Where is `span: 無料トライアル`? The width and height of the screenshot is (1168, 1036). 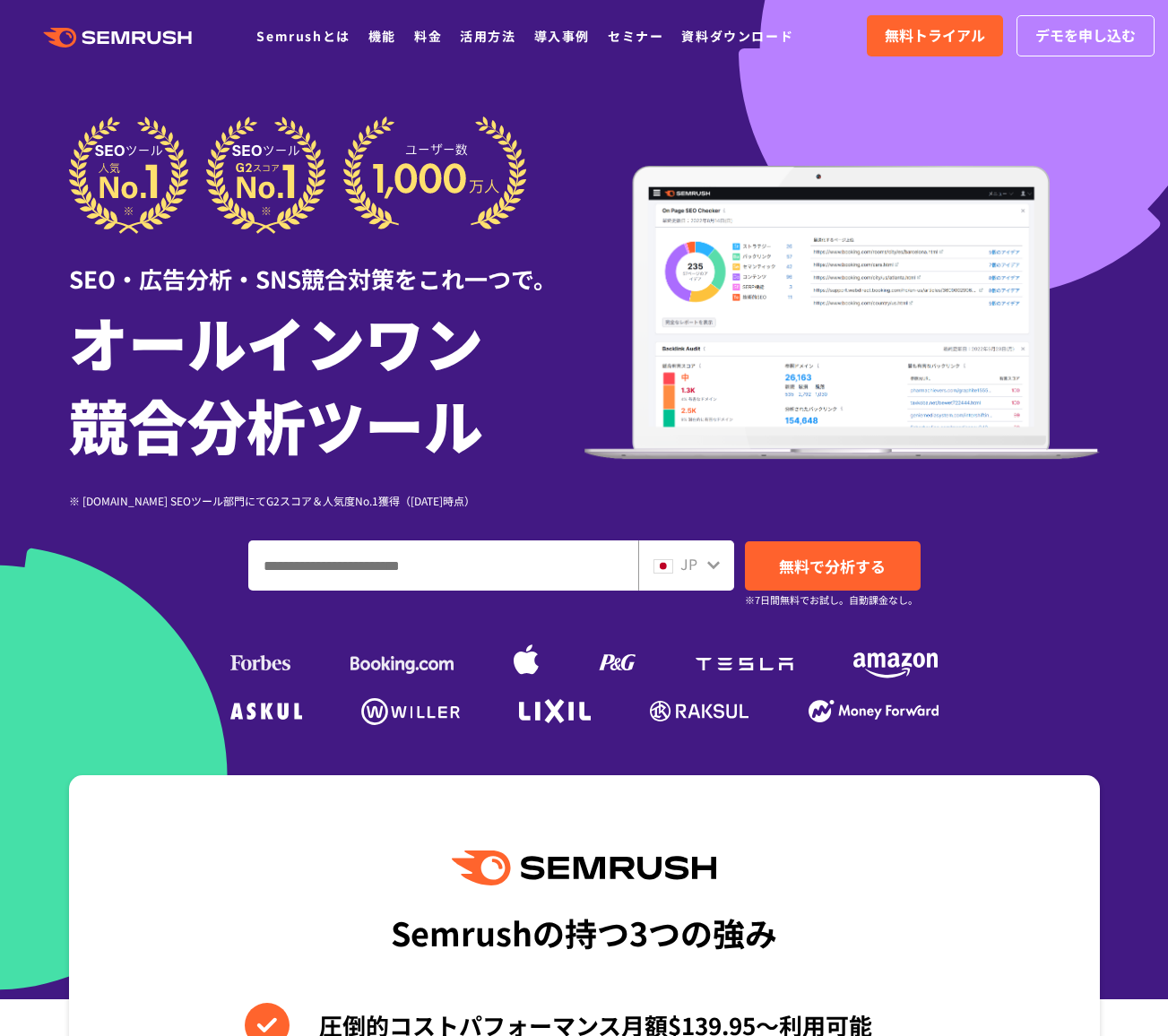 span: 無料トライアル is located at coordinates (935, 36).